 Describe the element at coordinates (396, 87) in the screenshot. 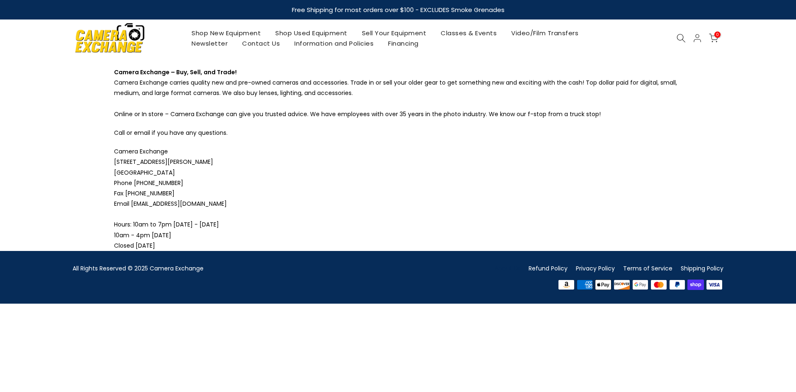

I see `span: Camera Exchange carries quality new and pre-owned cameras and accessories. Trade in or sell your ...` at that location.